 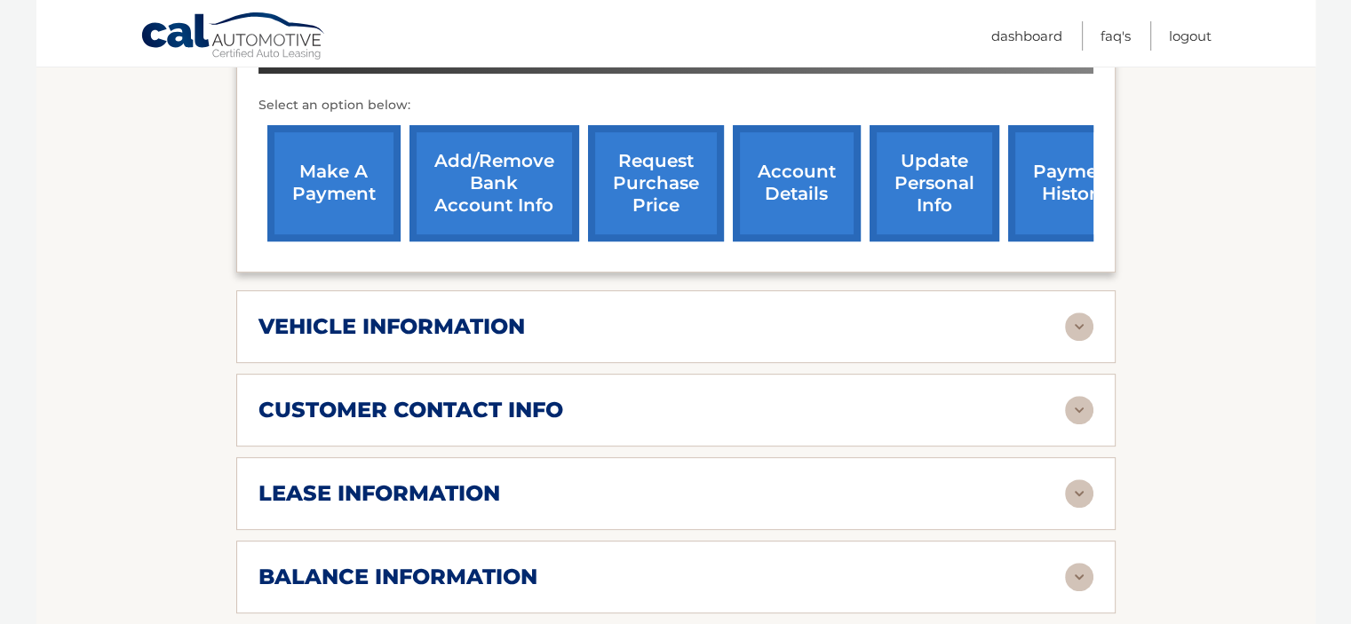 What do you see at coordinates (234, 37) in the screenshot?
I see `a: Cal Automotive` at bounding box center [234, 37].